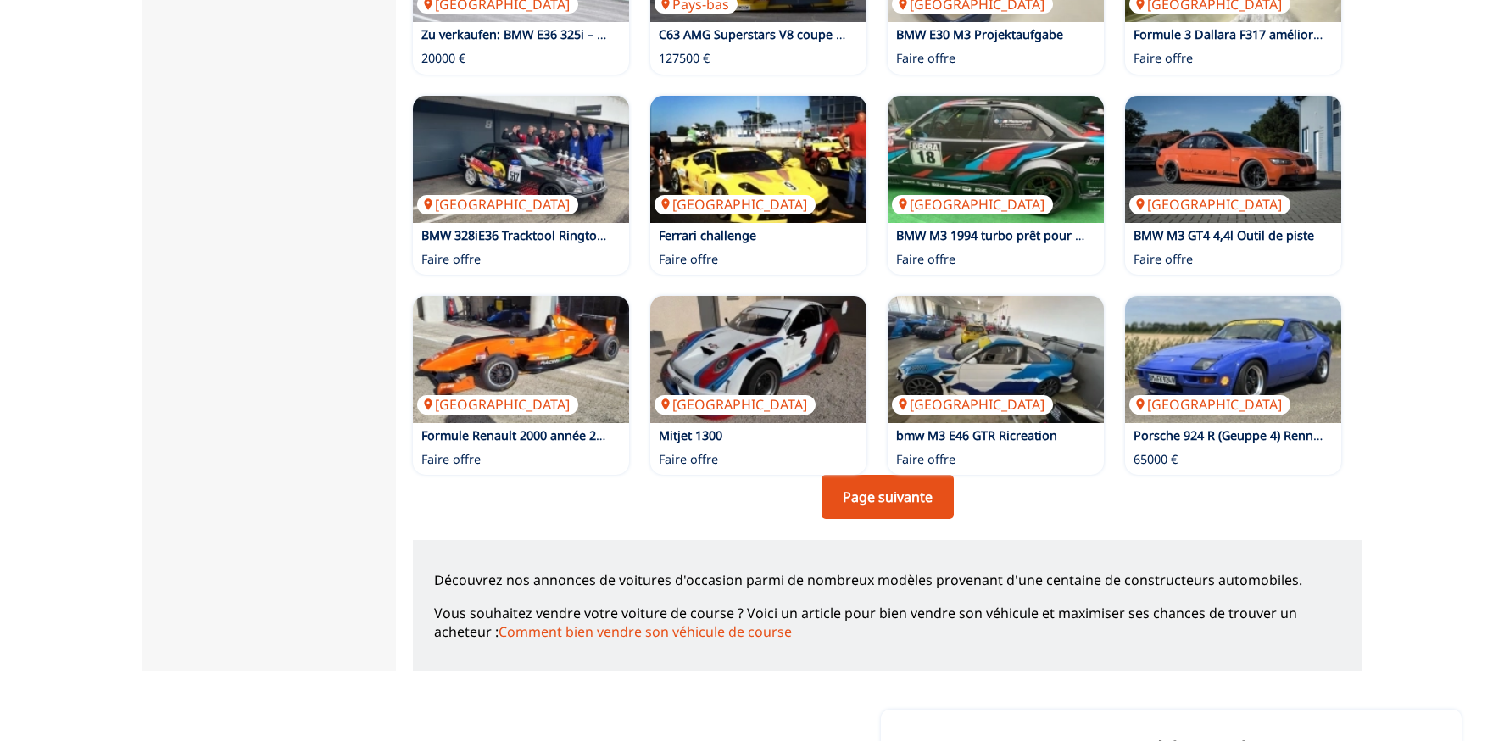  Describe the element at coordinates (888, 580) in the screenshot. I see `p: Découvrez nos annonces de voitures d'occasion parmi de nombreux modèles provenant d'une centaine ...` at that location.